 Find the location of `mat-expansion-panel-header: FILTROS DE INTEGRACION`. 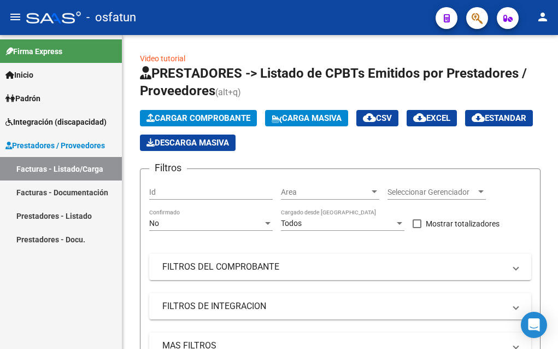

mat-expansion-panel-header: FILTROS DE INTEGRACION is located at coordinates (340, 306).